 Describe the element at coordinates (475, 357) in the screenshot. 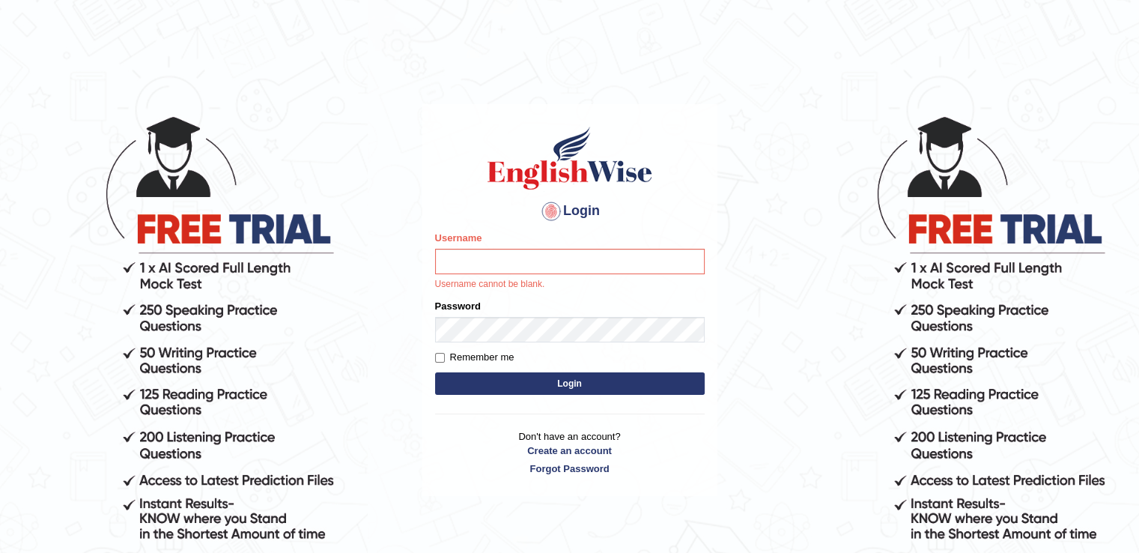

I see `label: Remember me` at that location.